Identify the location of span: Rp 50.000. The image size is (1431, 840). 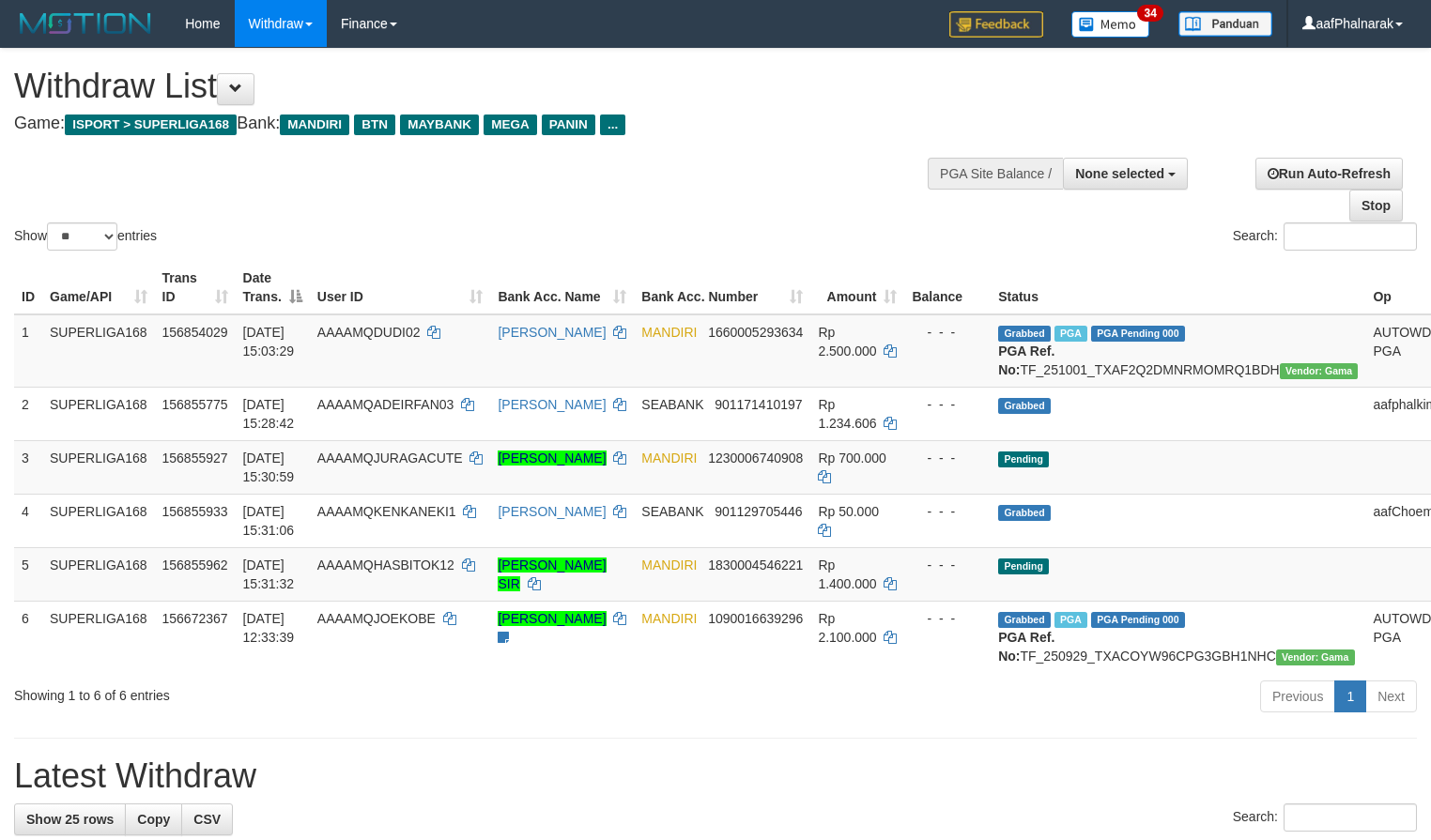
(848, 511).